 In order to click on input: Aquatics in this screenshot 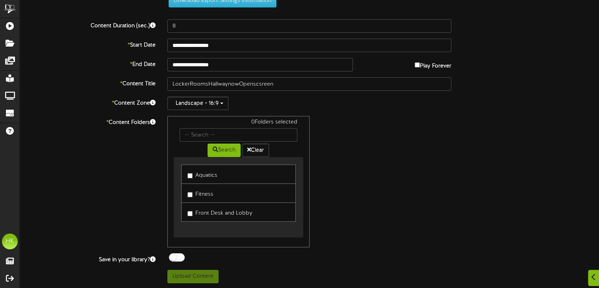, I will do `click(190, 175)`.